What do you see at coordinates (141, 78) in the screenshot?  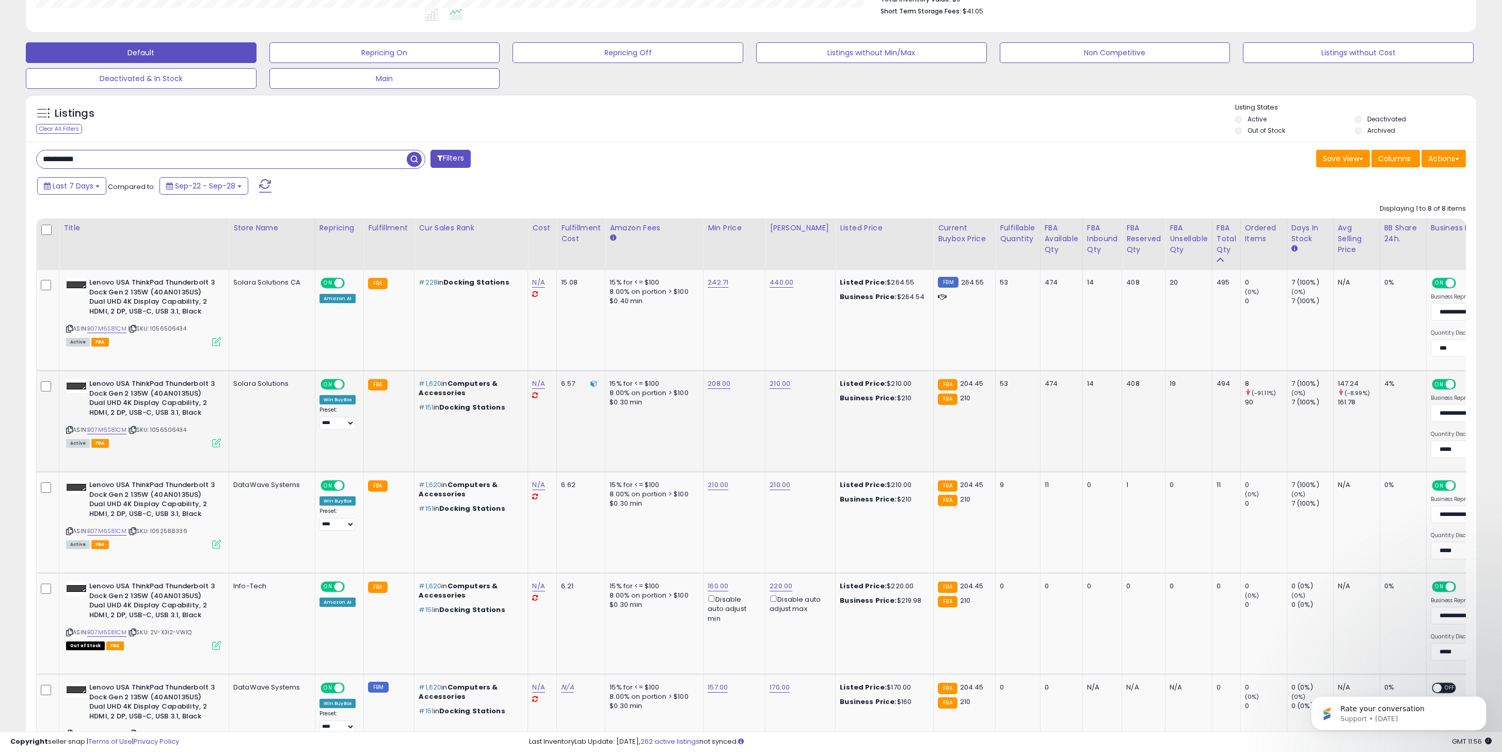 I see `button: Deactivated & In Stock` at bounding box center [141, 78].